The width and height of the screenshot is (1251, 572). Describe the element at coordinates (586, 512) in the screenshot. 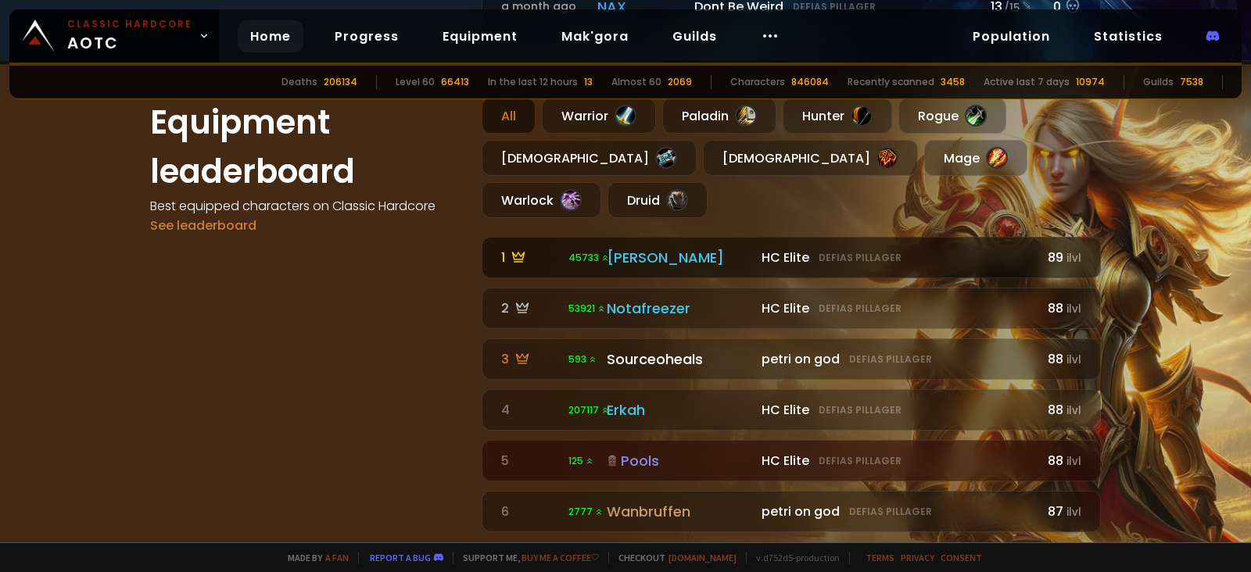

I see `span: 2777` at that location.